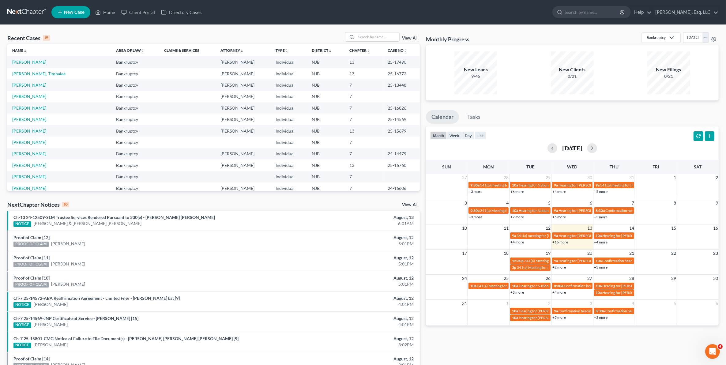  Describe the element at coordinates (465, 278) in the screenshot. I see `span: 24` at that location.